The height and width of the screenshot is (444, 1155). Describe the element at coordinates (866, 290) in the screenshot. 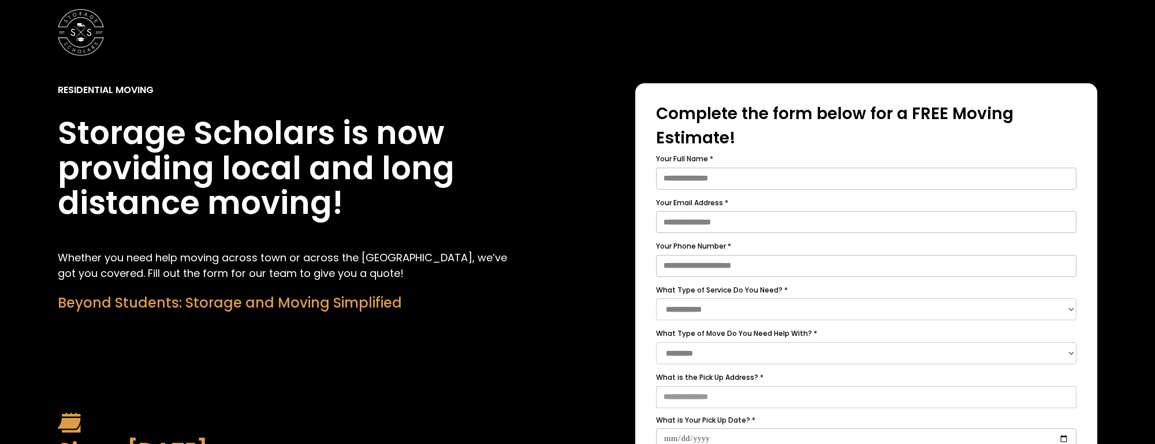

I see `label: What Type of Service Do You Need? *` at that location.